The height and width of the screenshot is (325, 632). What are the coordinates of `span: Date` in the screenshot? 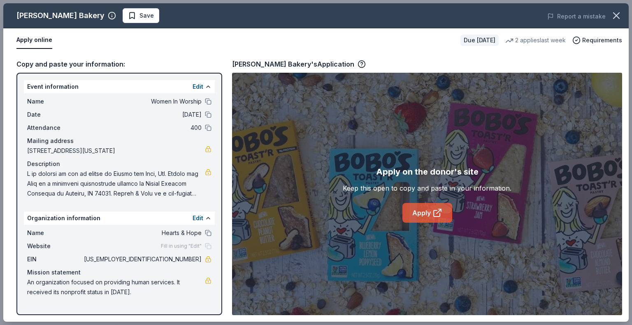 It's located at (55, 115).